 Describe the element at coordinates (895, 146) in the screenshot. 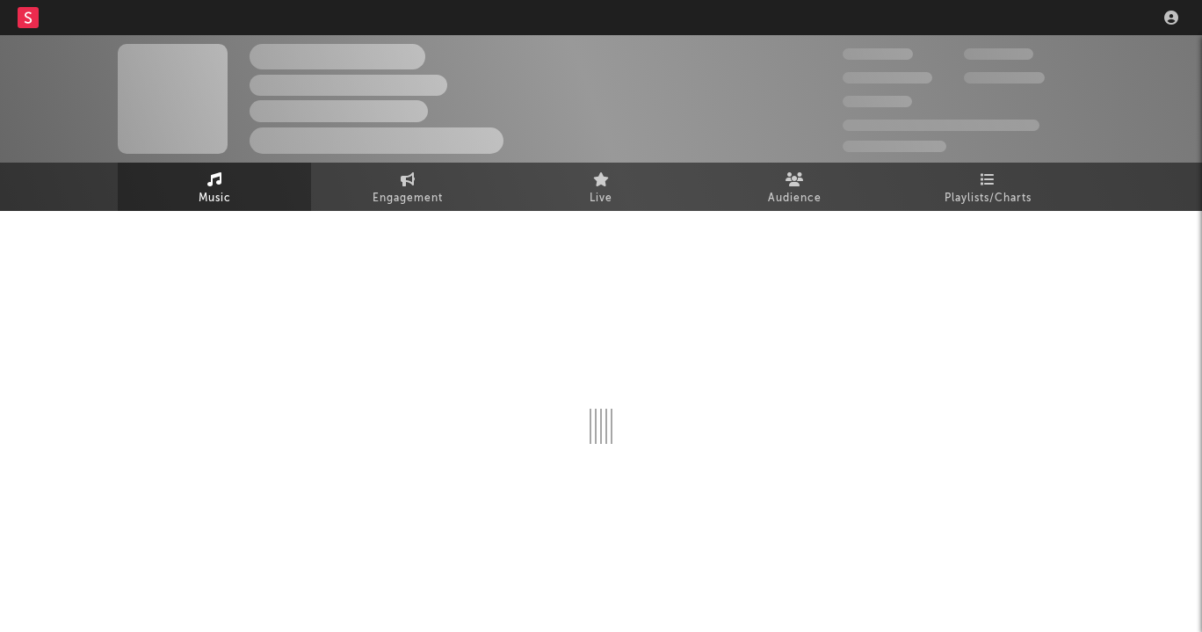

I see `span: Jump Score: 85.0` at that location.